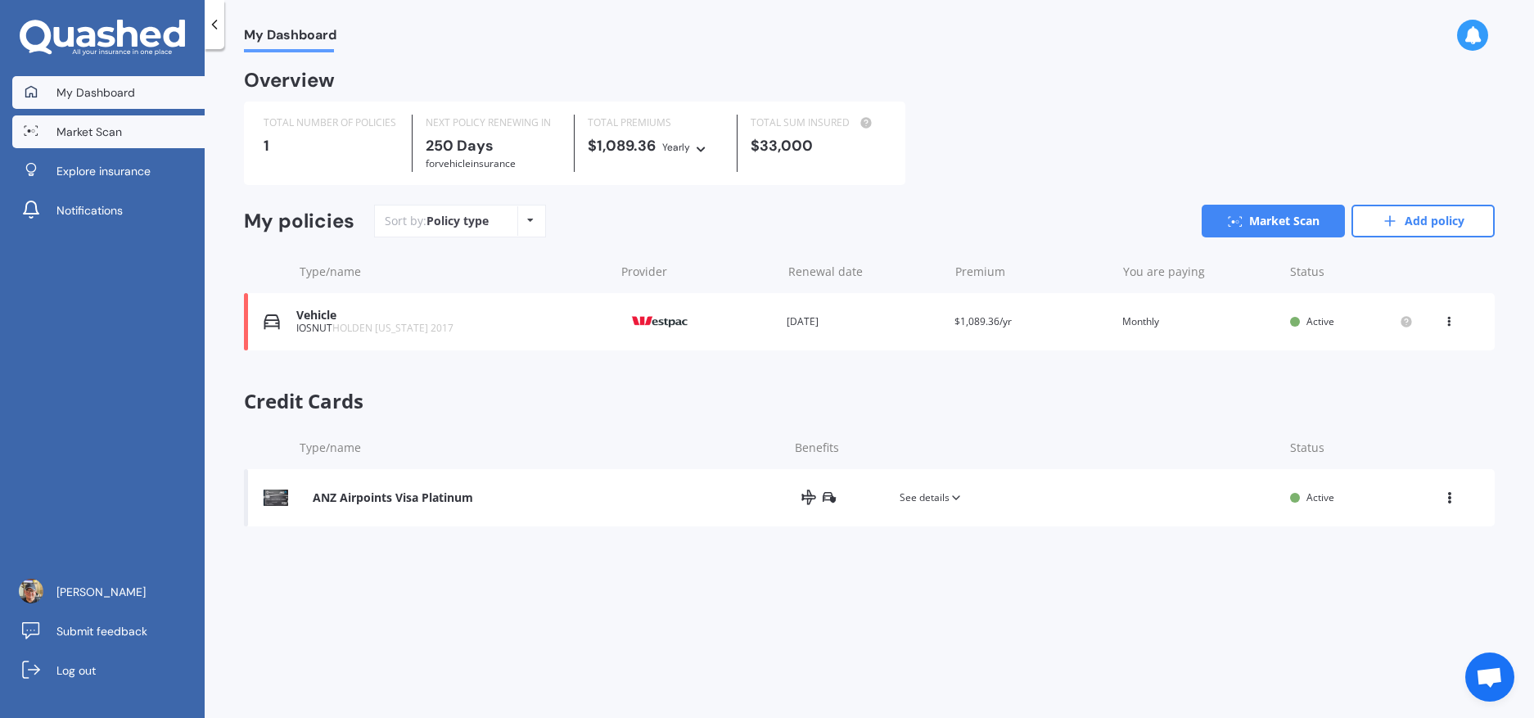 This screenshot has height=718, width=1534. Describe the element at coordinates (89, 210) in the screenshot. I see `span: Notifications` at that location.